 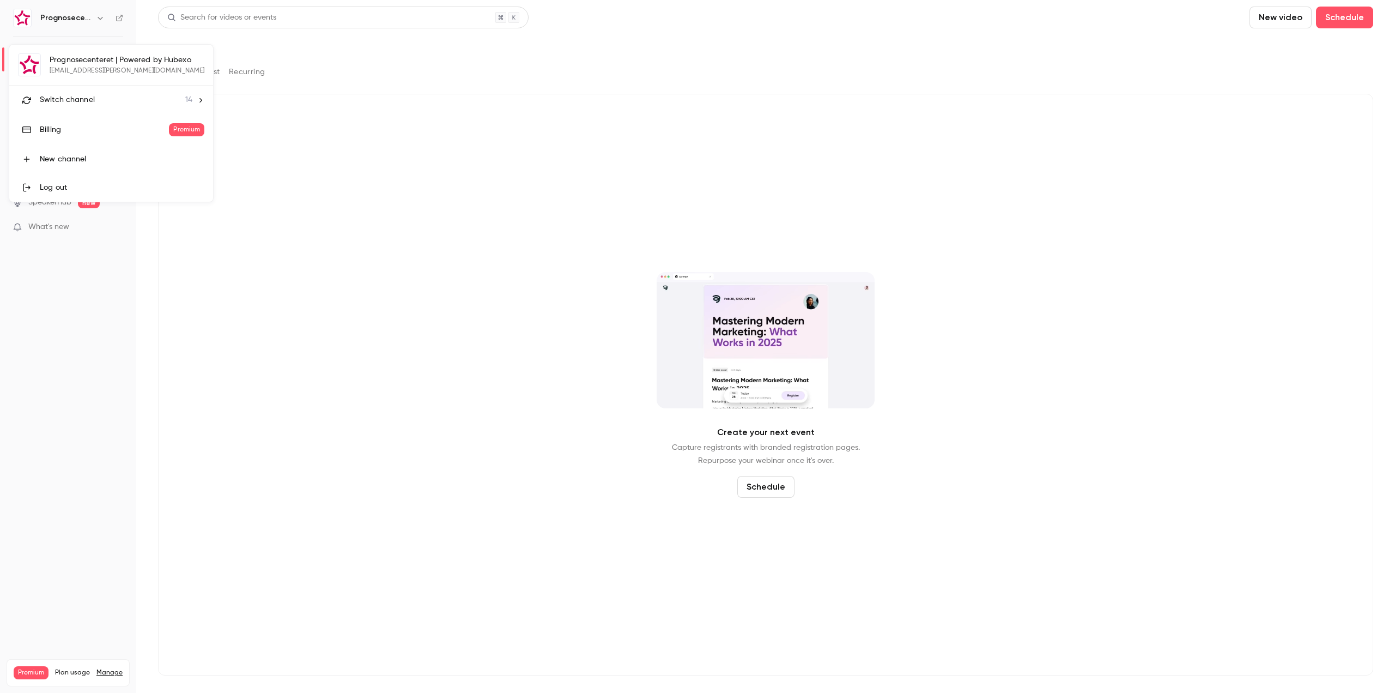 What do you see at coordinates (67, 100) in the screenshot?
I see `span: Switch channel` at bounding box center [67, 100].